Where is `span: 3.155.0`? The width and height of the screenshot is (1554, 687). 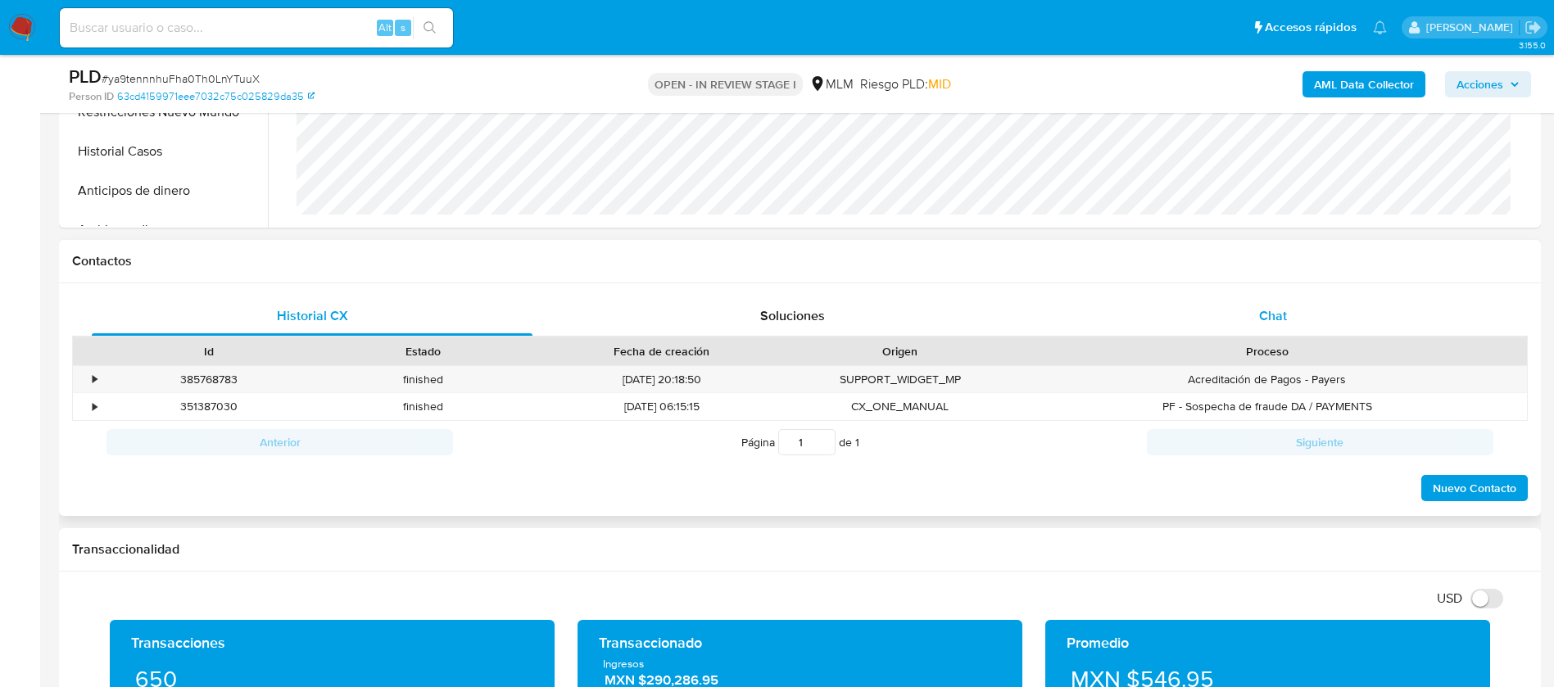
span: 3.155.0 is located at coordinates (1532, 45).